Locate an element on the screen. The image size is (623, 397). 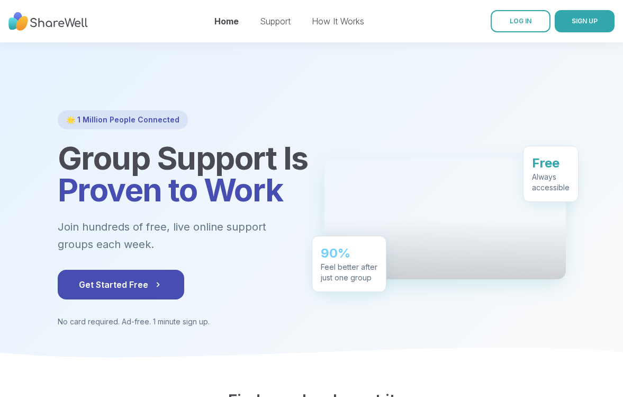
div: Free is located at coordinates (551, 163).